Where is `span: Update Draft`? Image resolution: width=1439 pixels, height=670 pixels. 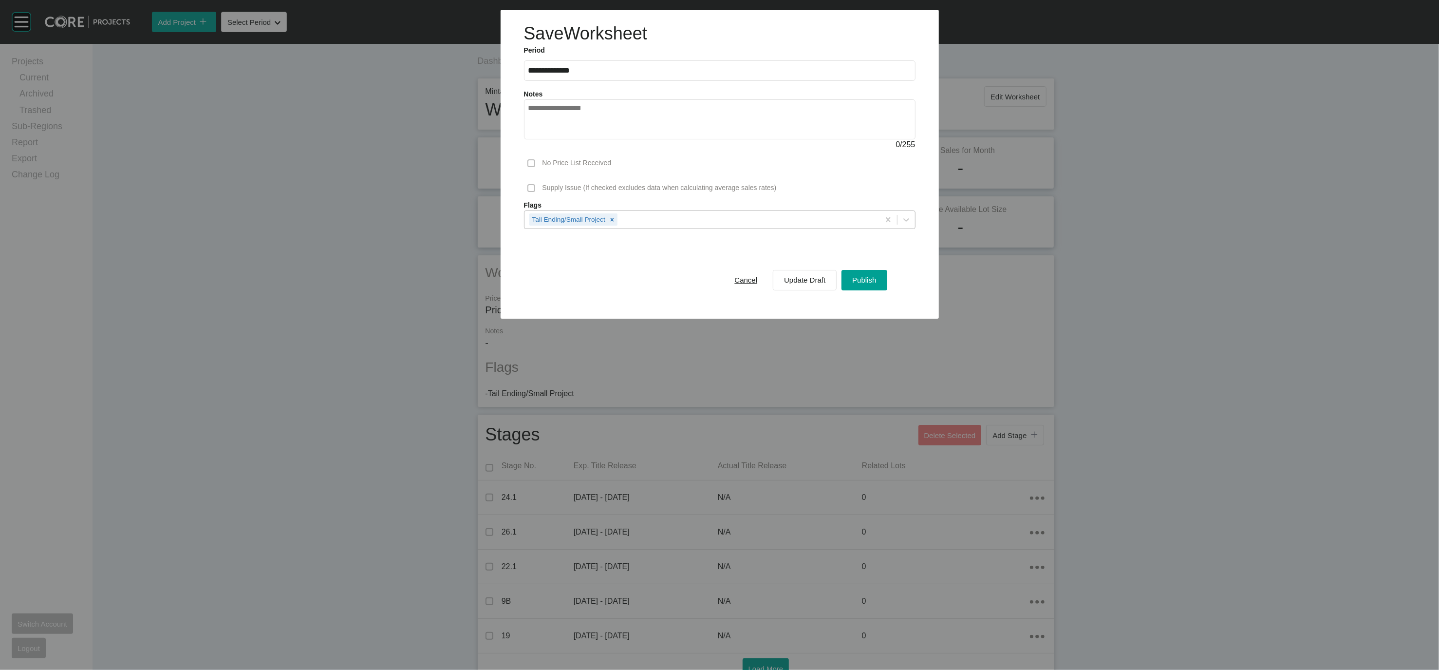
span: Update Draft is located at coordinates (805, 280).